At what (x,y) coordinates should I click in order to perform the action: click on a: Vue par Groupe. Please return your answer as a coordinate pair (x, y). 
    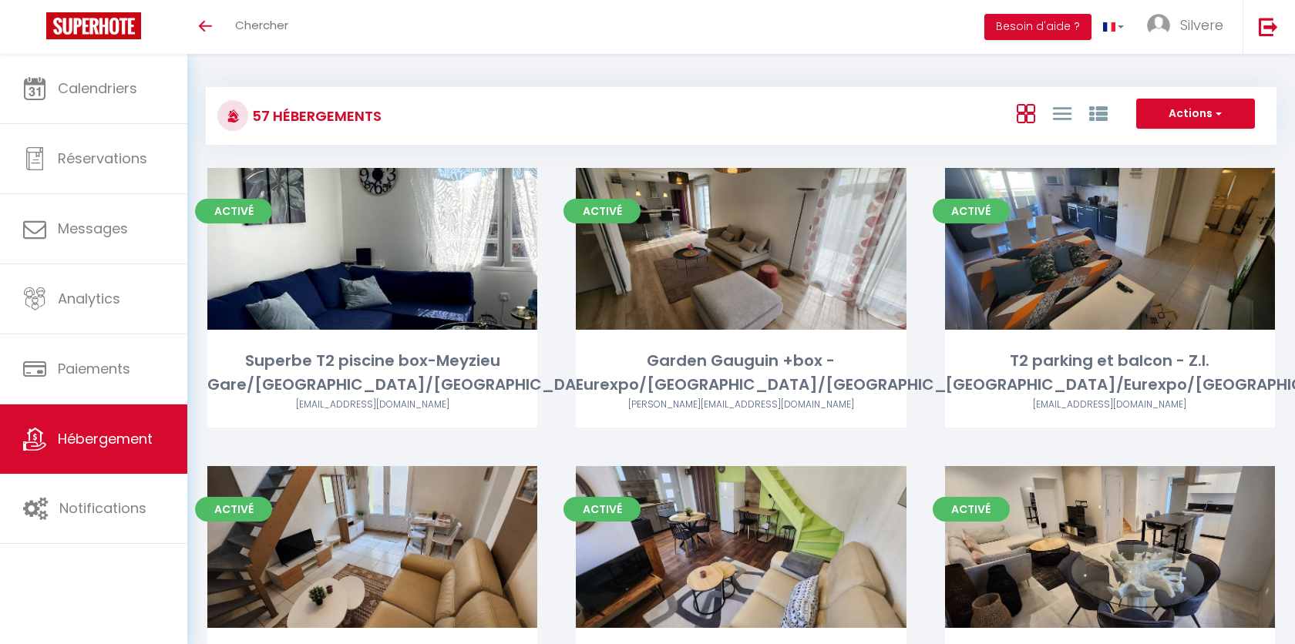
    Looking at the image, I should click on (1098, 113).